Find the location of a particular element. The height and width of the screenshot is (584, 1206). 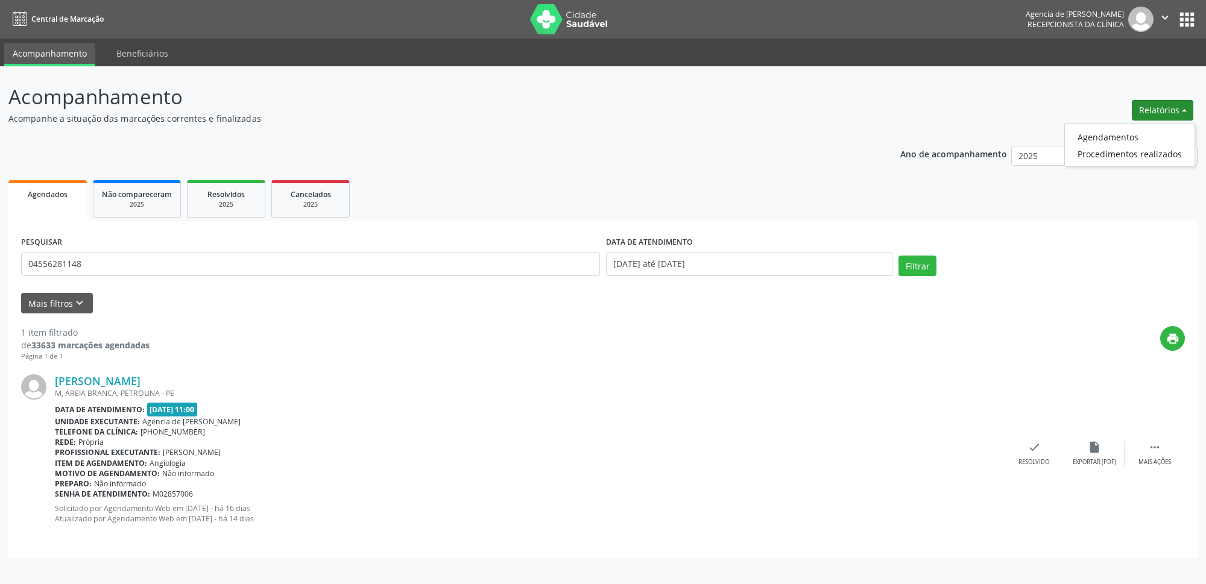

button: Relatórios is located at coordinates (1162, 110).